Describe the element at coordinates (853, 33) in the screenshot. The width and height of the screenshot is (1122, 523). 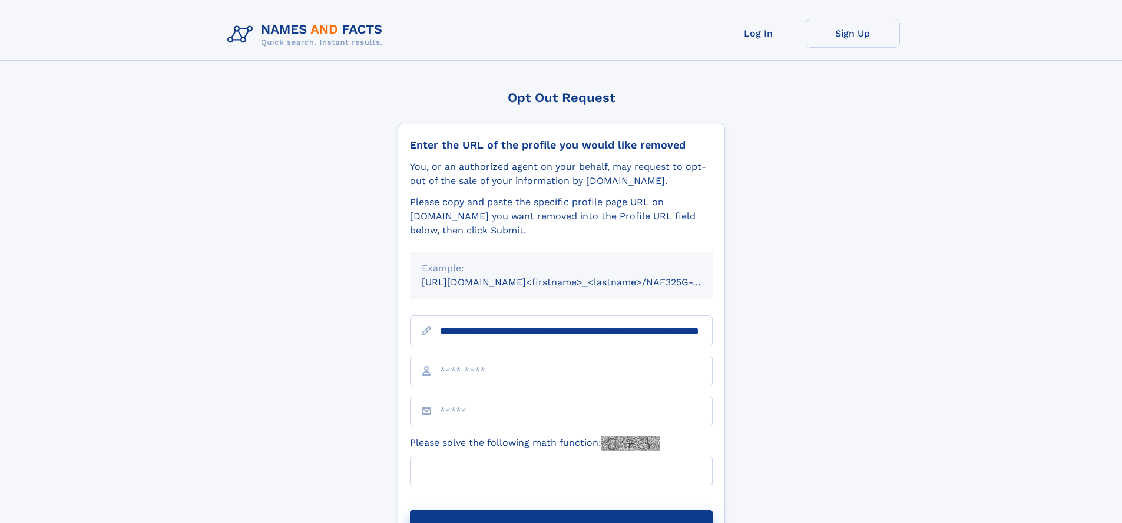
I see `a: Sign Up` at that location.